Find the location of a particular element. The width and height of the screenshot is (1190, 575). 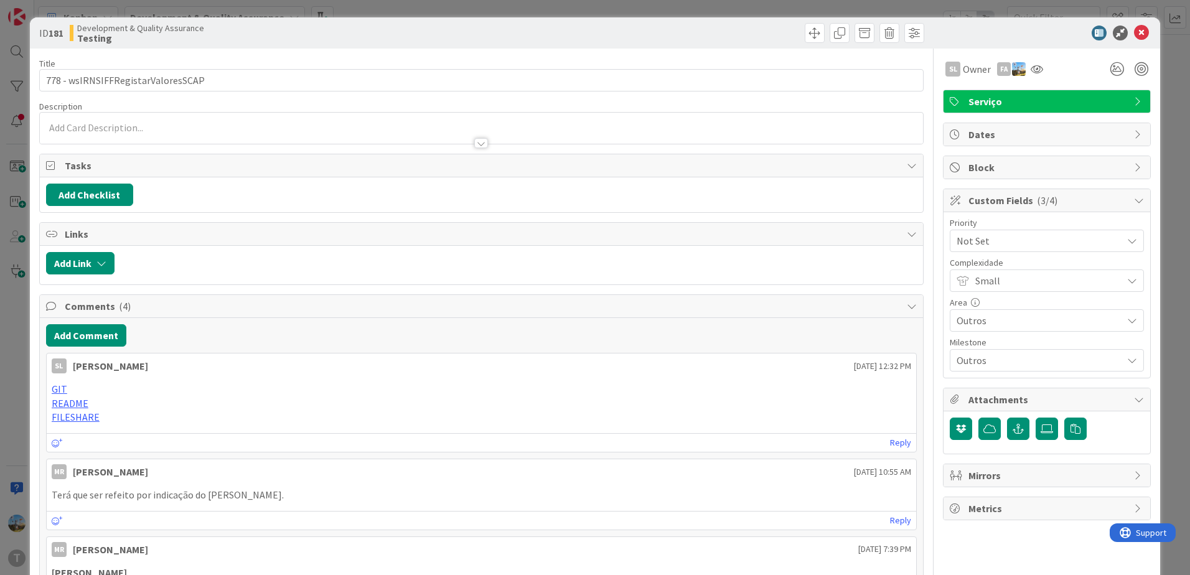

a: README is located at coordinates (70, 403).